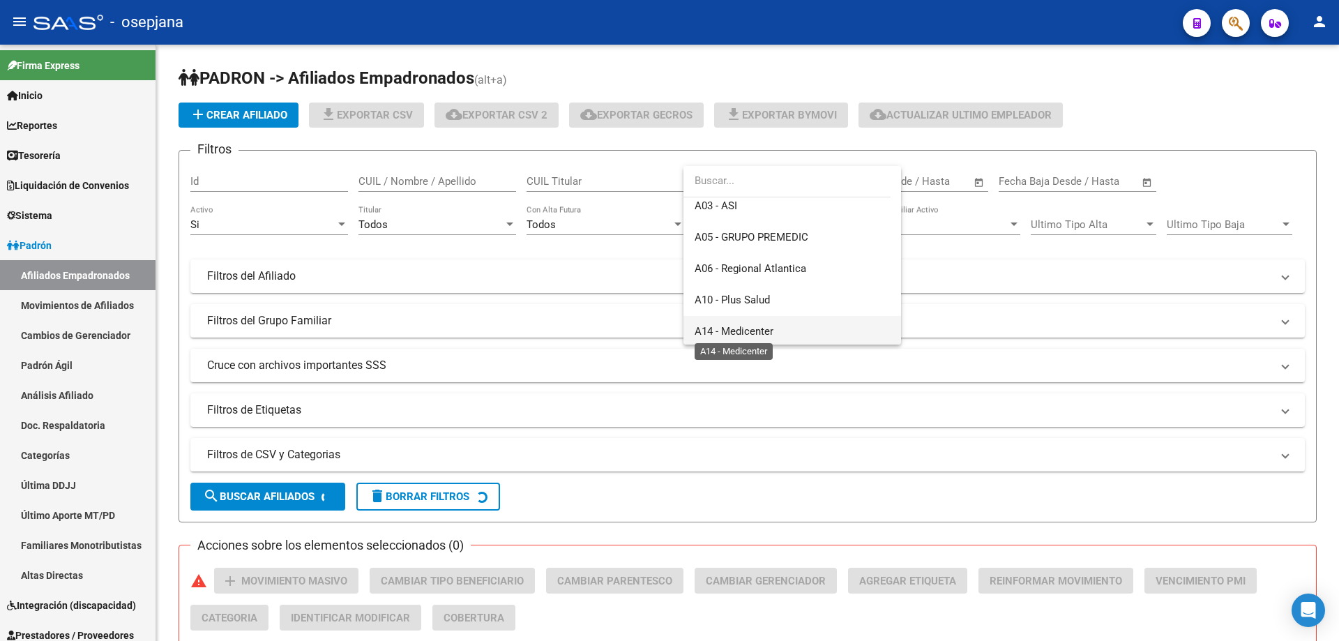 This screenshot has height=641, width=1339. Describe the element at coordinates (716, 206) in the screenshot. I see `span: A03 - ASI` at that location.